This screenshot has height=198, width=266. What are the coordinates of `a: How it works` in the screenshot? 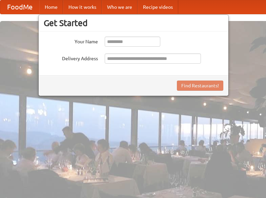 It's located at (82, 7).